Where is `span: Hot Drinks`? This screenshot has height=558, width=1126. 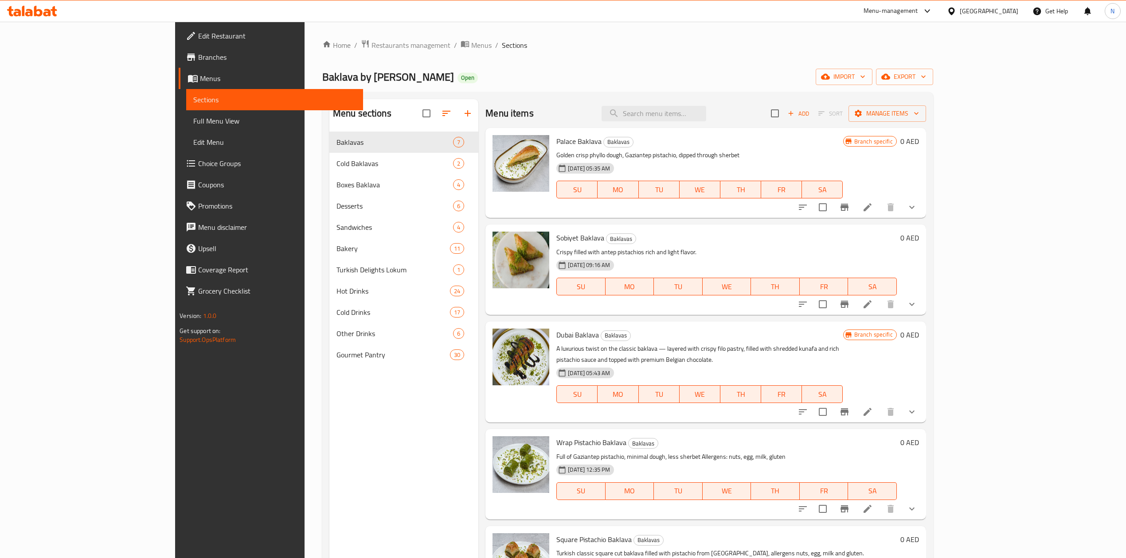
span: Hot Drinks is located at coordinates (393, 291).